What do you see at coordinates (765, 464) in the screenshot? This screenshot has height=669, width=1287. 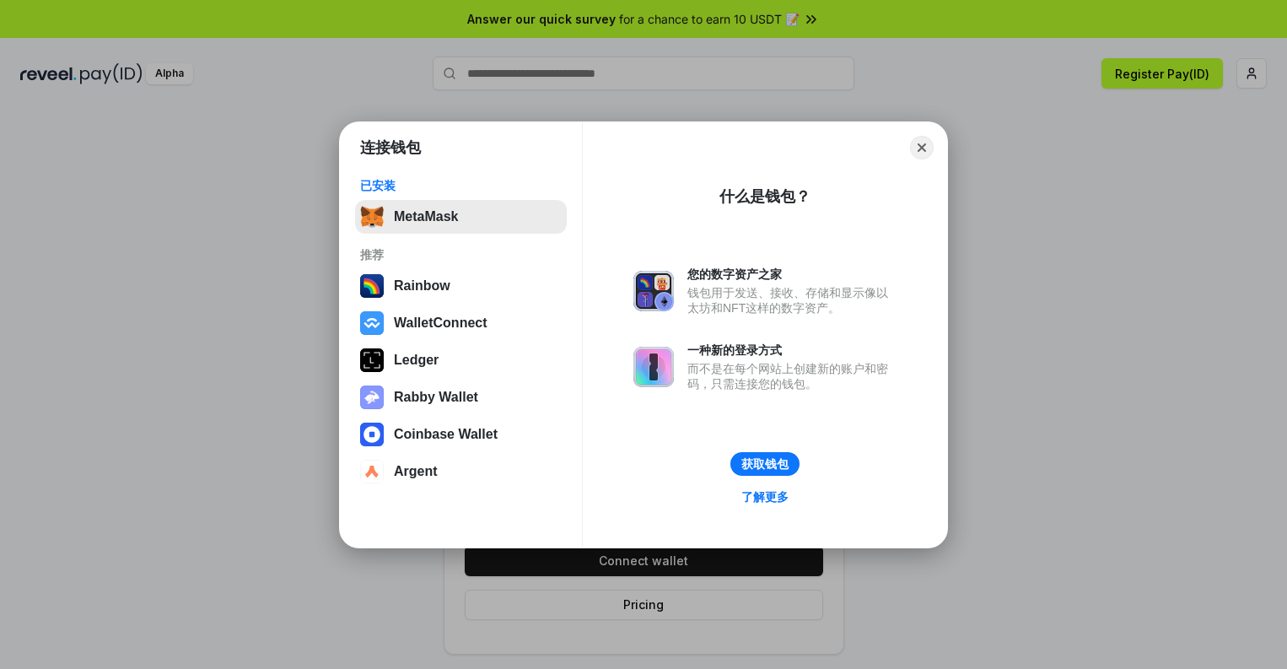 I see `button: 获取钱包` at bounding box center [765, 464].